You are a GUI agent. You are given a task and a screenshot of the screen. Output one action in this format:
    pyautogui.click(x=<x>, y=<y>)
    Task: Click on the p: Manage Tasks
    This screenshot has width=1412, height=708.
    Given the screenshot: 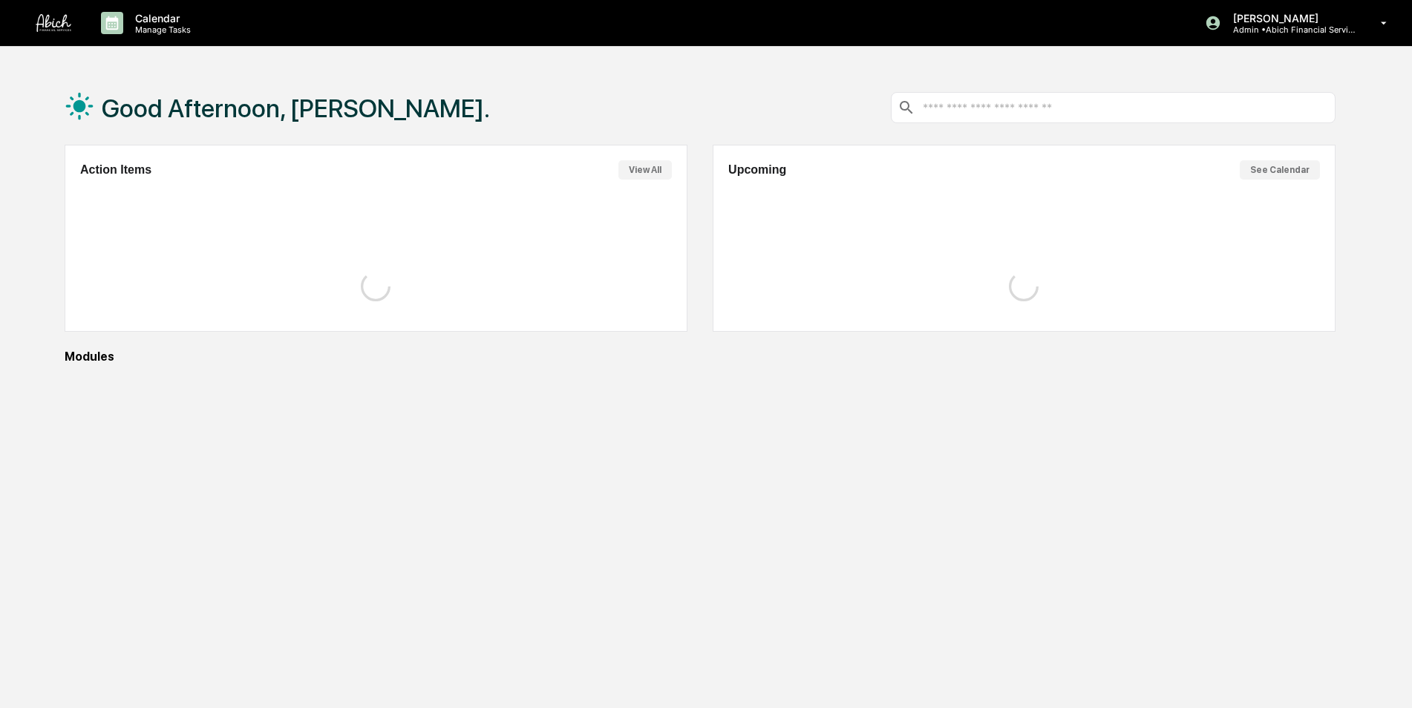 What is the action you would take?
    pyautogui.click(x=160, y=30)
    